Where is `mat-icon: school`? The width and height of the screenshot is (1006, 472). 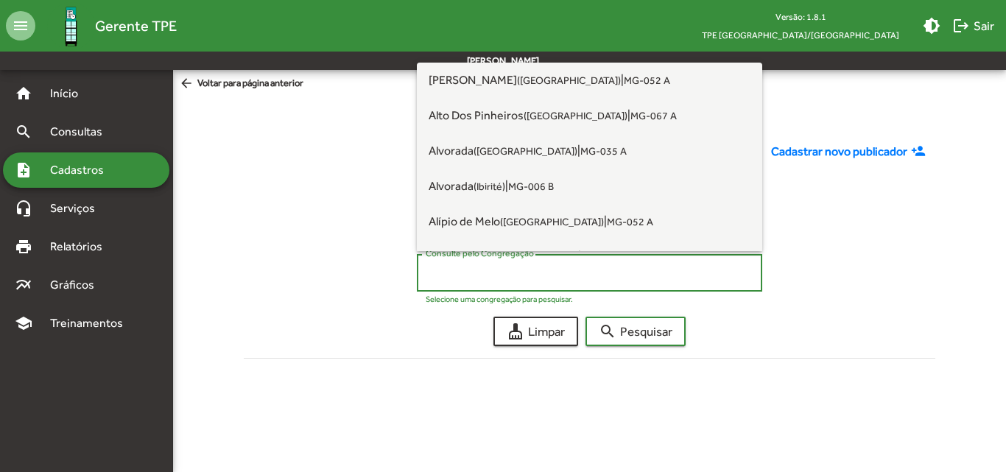 mat-icon: school is located at coordinates (24, 323).